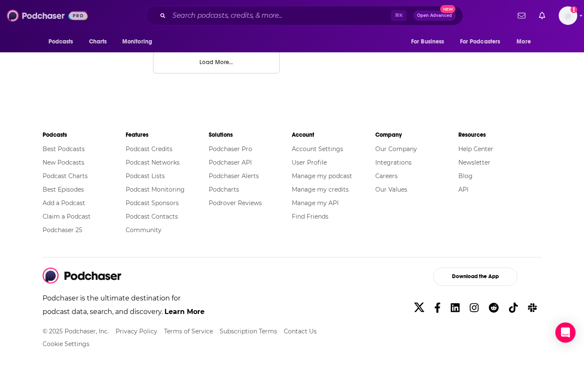 The image size is (584, 368). What do you see at coordinates (233, 176) in the screenshot?
I see `a: Podchaser Alerts` at bounding box center [233, 176].